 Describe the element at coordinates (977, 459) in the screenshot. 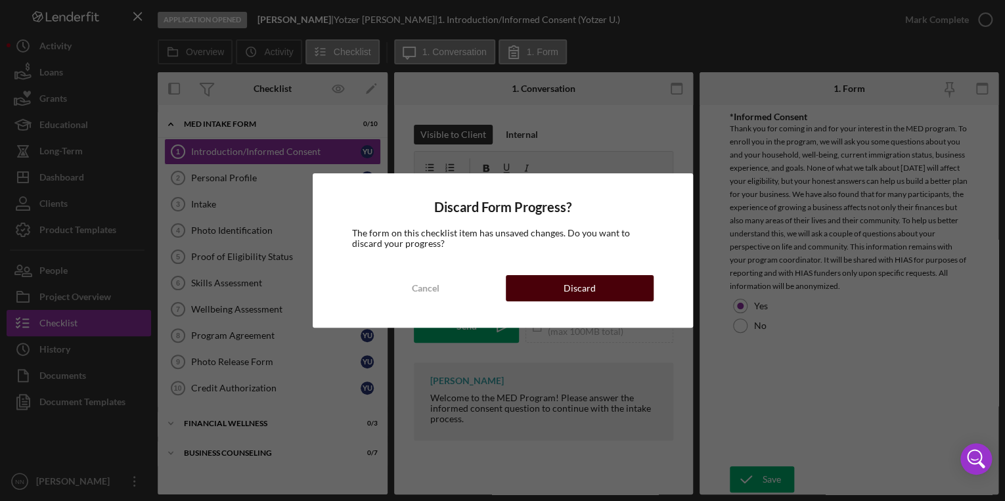

I see `div: Open Intercom Messenger` at that location.